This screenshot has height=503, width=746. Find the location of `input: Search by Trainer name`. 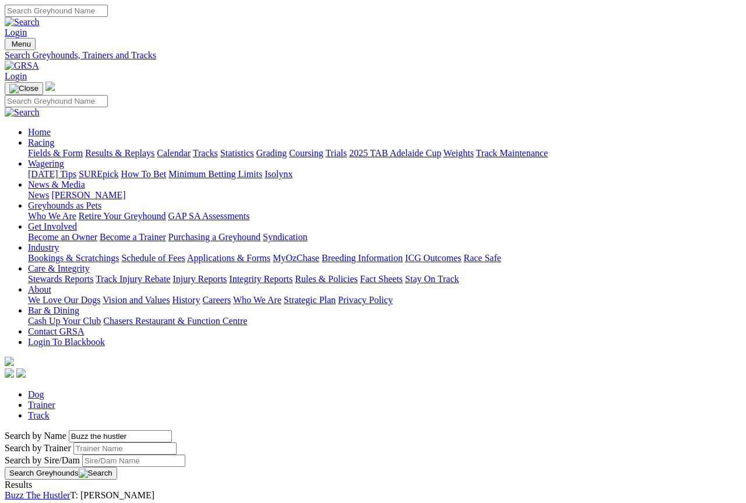

input: Search by Trainer name is located at coordinates (125, 448).